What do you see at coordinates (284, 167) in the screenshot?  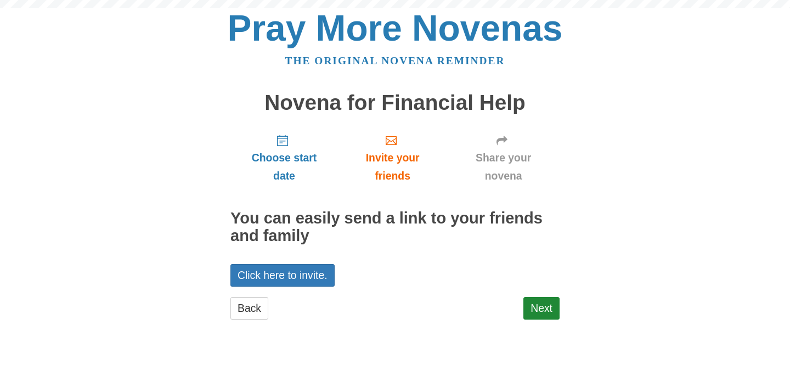 I see `span: Choose start date` at bounding box center [284, 167].